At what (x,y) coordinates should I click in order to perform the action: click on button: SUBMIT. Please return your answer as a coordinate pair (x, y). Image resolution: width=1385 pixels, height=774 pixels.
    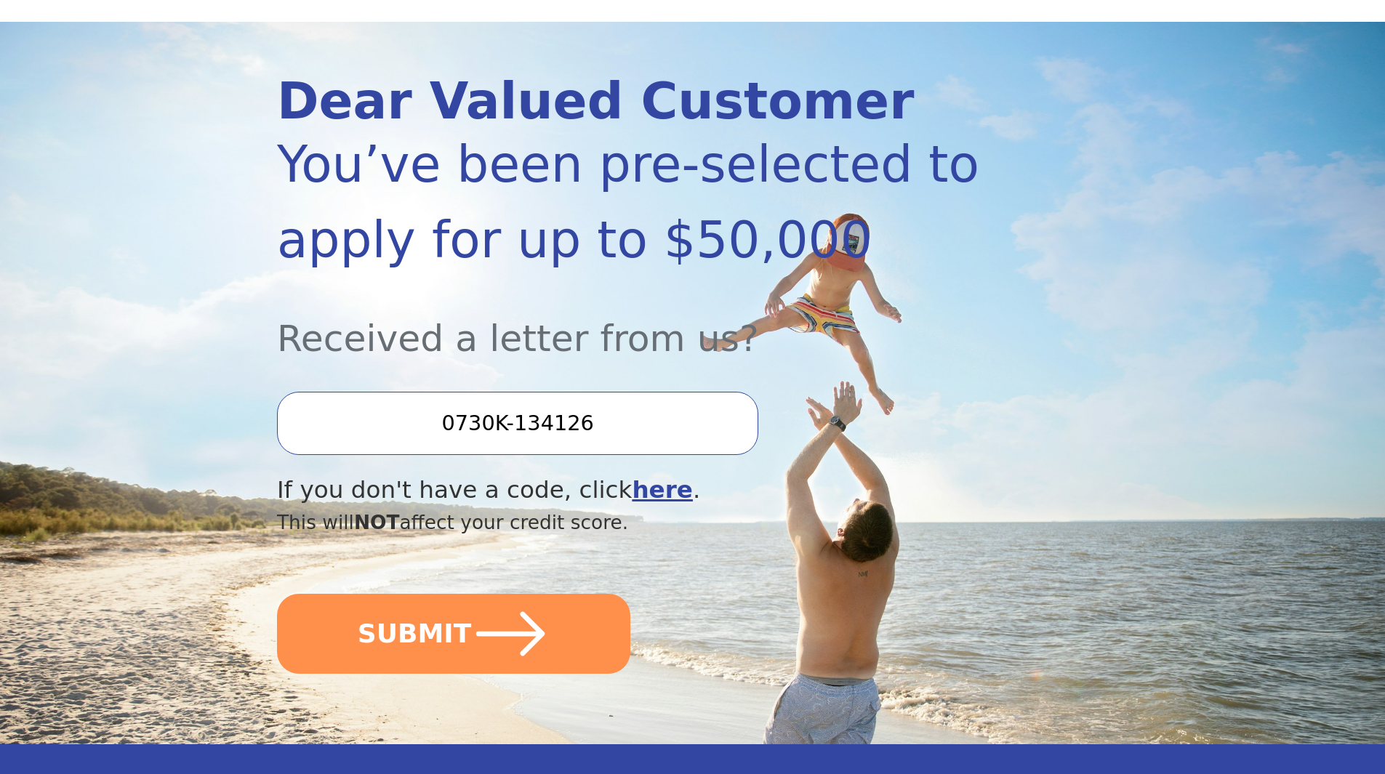
    Looking at the image, I should click on (454, 634).